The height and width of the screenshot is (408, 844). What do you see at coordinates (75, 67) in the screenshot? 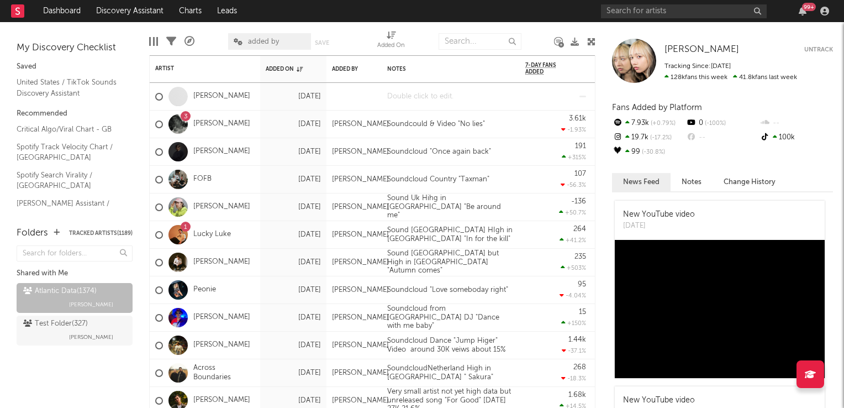
I see `div: Saved` at bounding box center [75, 67].